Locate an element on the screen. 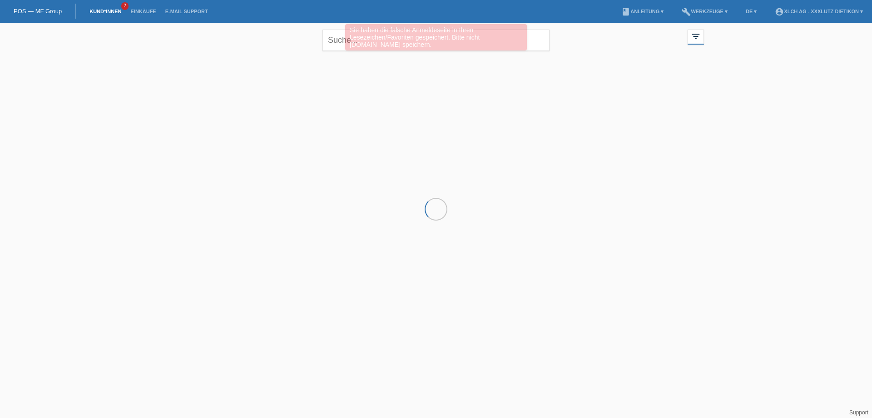 The width and height of the screenshot is (872, 418). i: build is located at coordinates (687, 12).